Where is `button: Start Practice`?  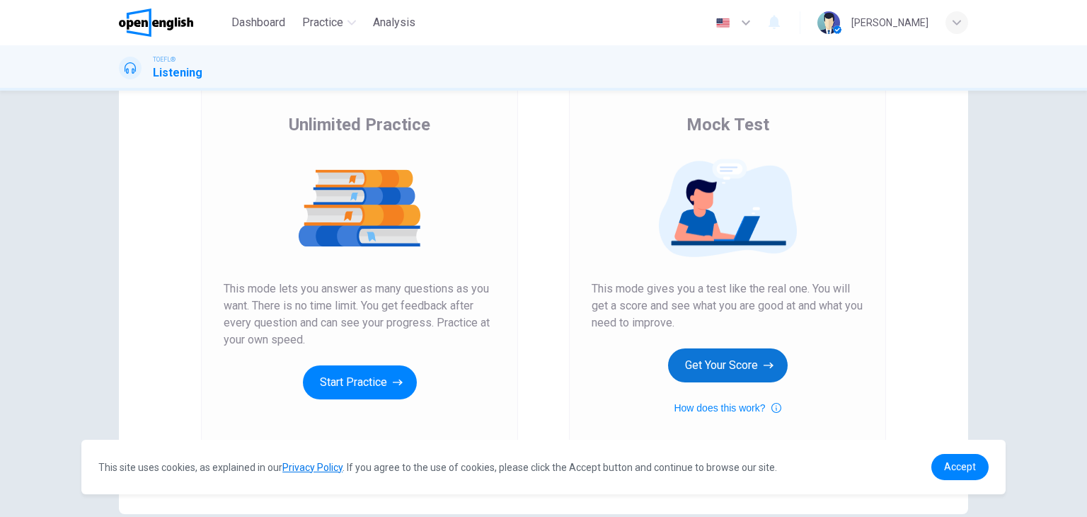 button: Start Practice is located at coordinates (359, 382).